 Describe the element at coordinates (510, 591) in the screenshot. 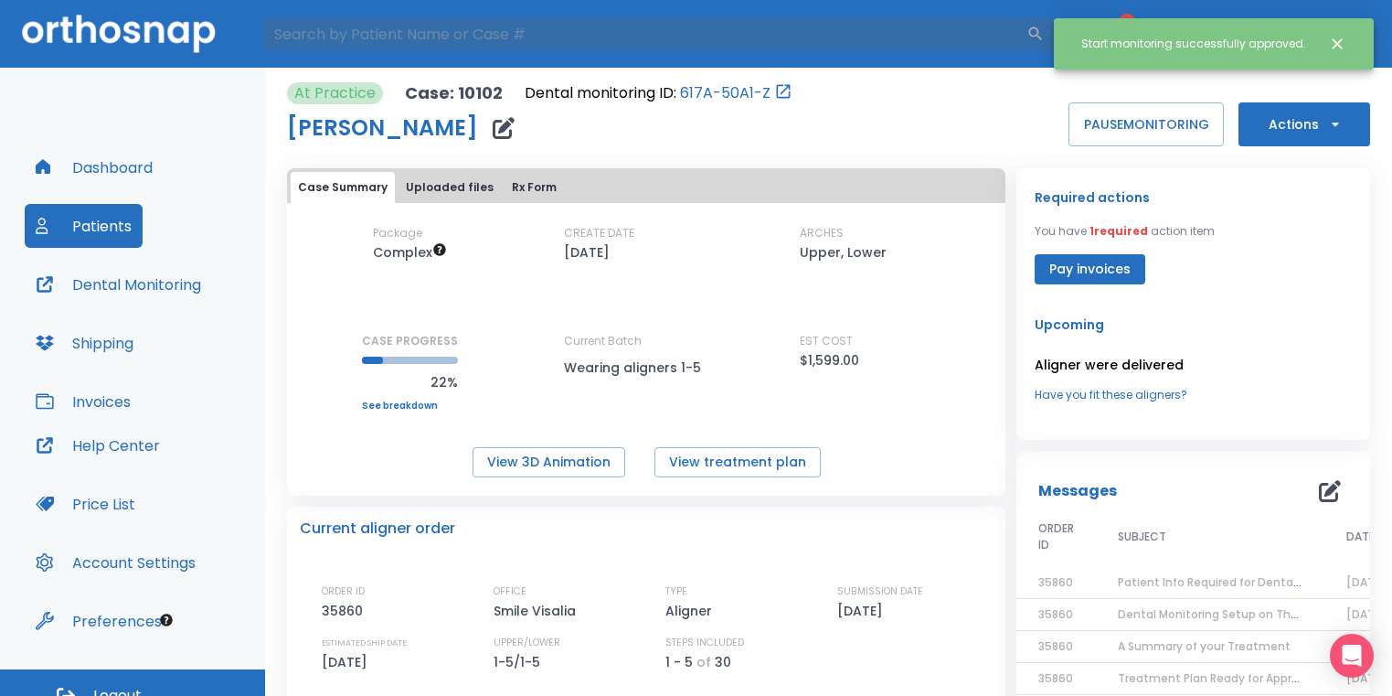

I see `p: OFFICE` at that location.